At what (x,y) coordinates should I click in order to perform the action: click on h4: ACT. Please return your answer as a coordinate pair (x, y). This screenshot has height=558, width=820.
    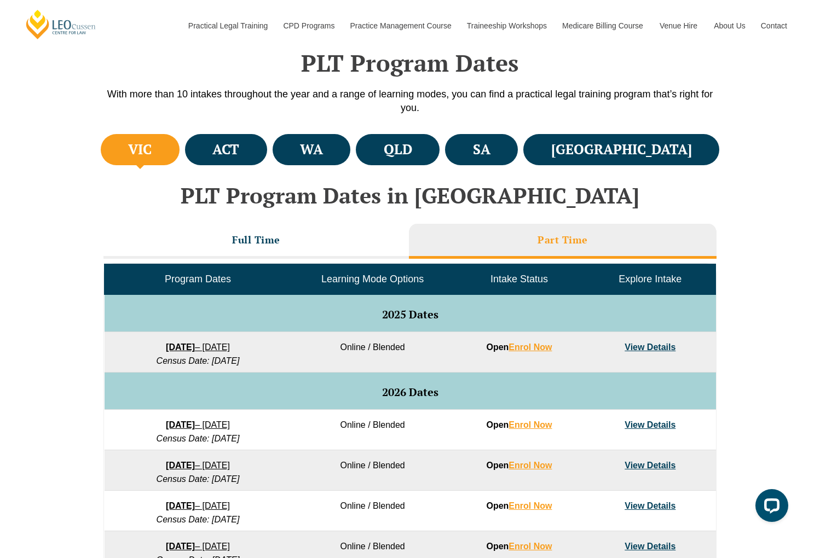
    Looking at the image, I should click on (225, 149).